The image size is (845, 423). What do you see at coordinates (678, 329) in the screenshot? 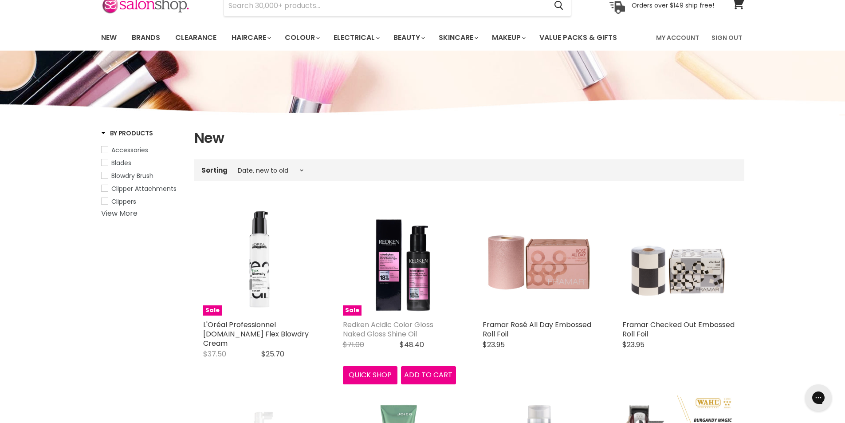
I see `a: Framar Checked Out Embossed Roll Foil` at bounding box center [678, 329].